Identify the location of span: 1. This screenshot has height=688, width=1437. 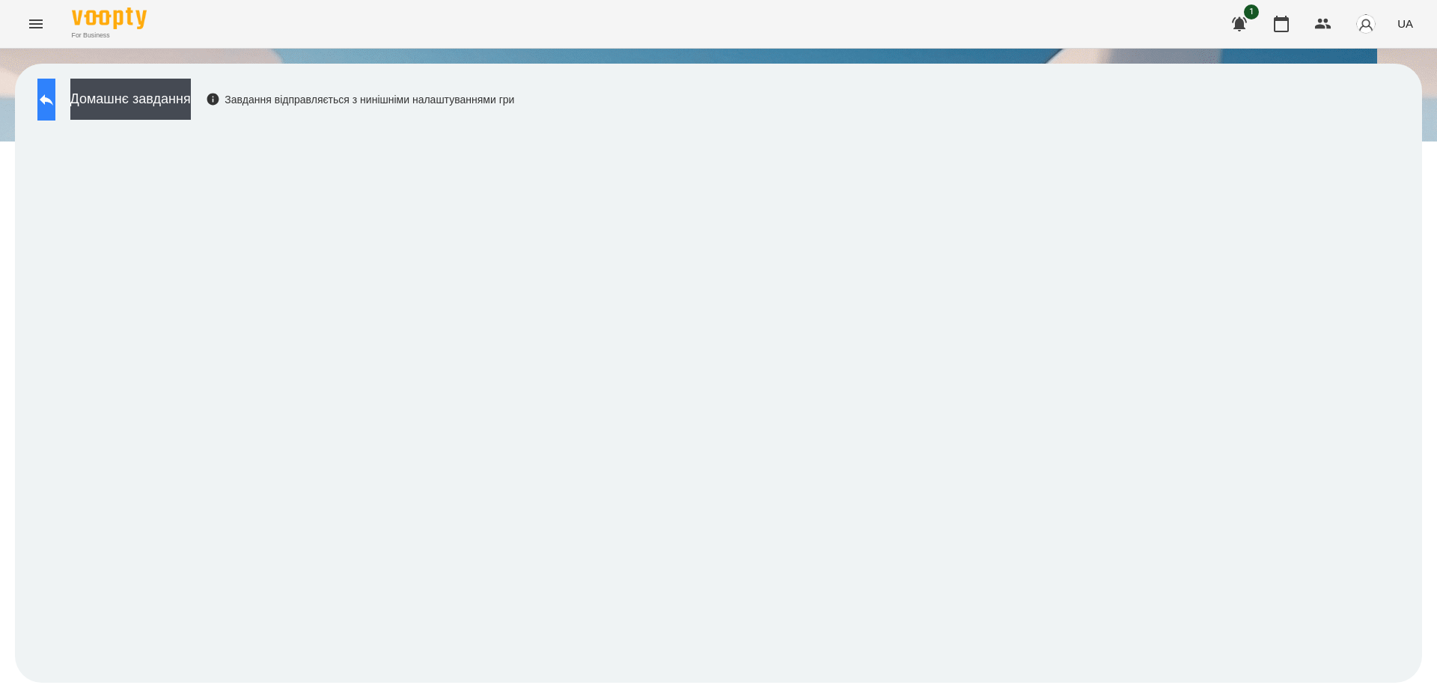
(1251, 12).